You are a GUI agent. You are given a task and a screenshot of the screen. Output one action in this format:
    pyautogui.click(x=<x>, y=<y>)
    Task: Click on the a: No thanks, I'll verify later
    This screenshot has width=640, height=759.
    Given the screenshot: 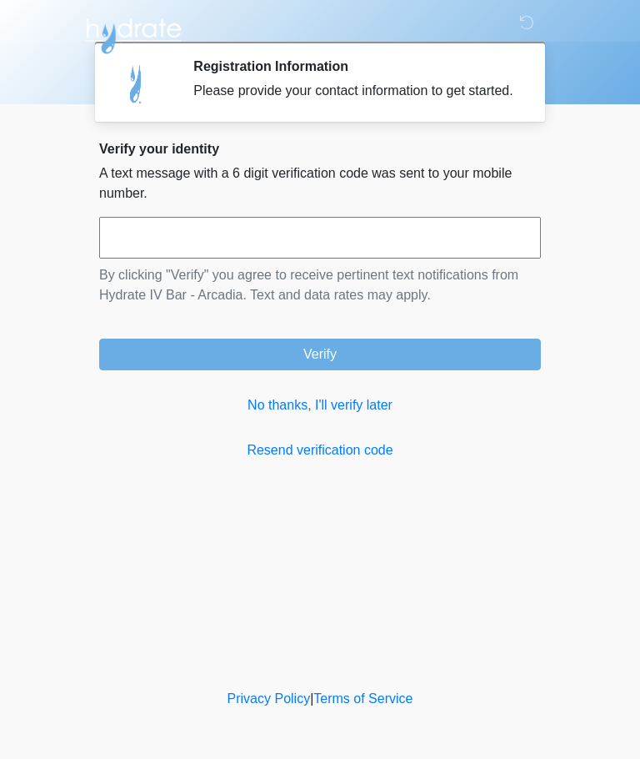 What is the action you would take?
    pyautogui.click(x=320, y=405)
    